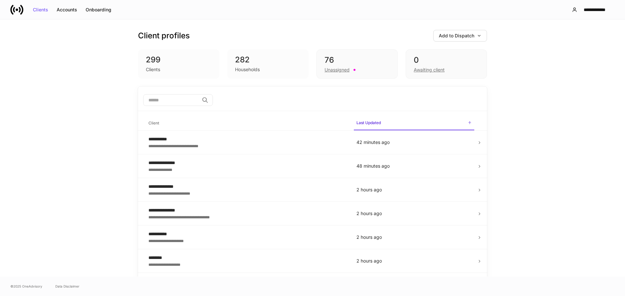 The height and width of the screenshot is (296, 625). I want to click on p: 48 minutes ago, so click(414, 166).